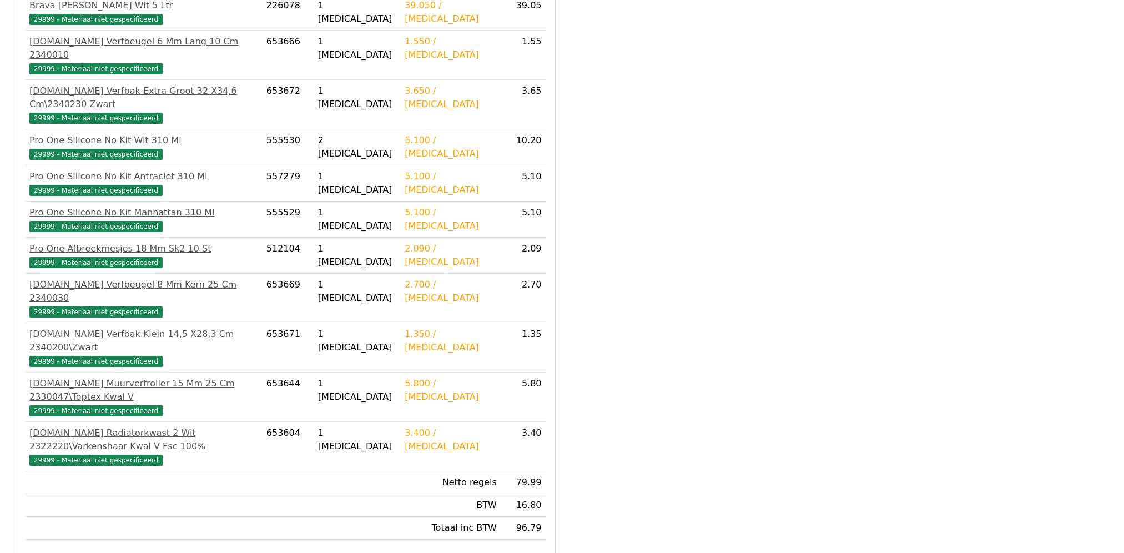 This screenshot has height=553, width=1124. What do you see at coordinates (523, 347) in the screenshot?
I see `td: 1.35` at bounding box center [523, 347].